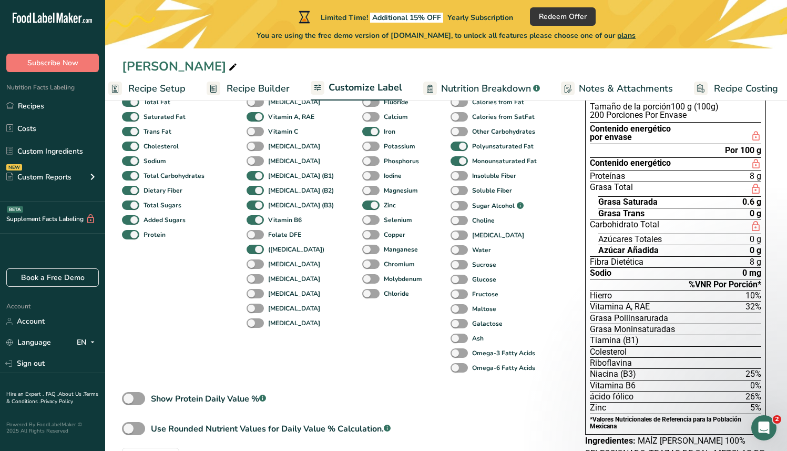 This screenshot has width=787, height=451. Describe the element at coordinates (620, 307) in the screenshot. I see `span: Vitamina A, RAE` at that location.